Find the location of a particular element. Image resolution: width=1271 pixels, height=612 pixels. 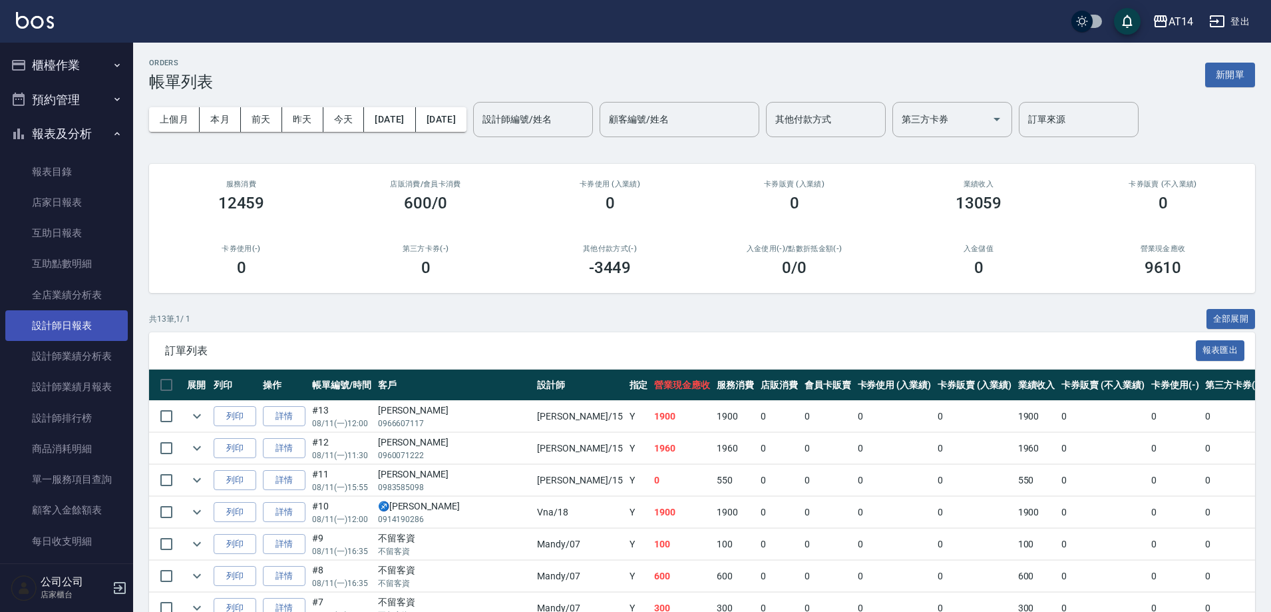

button: AT14 is located at coordinates (1173, 21).